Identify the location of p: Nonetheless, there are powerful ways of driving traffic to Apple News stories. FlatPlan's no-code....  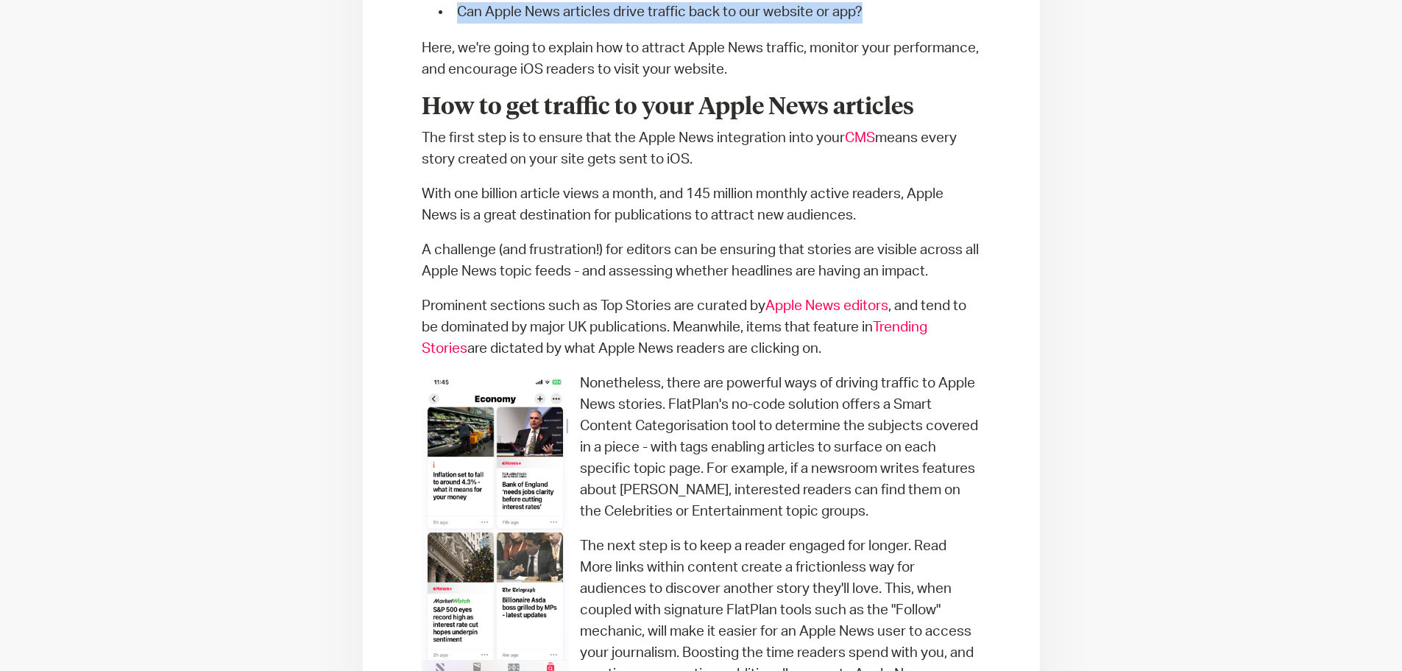
(701, 447).